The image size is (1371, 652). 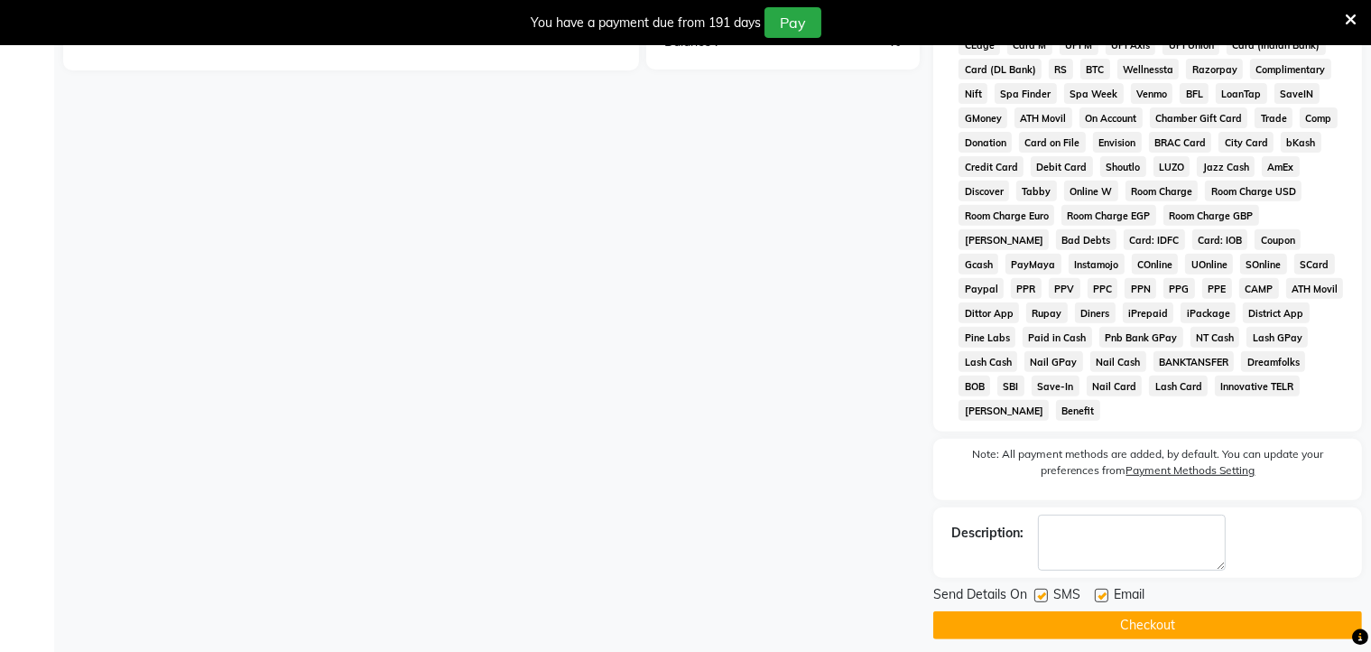 I want to click on span: Credit Card, so click(x=991, y=166).